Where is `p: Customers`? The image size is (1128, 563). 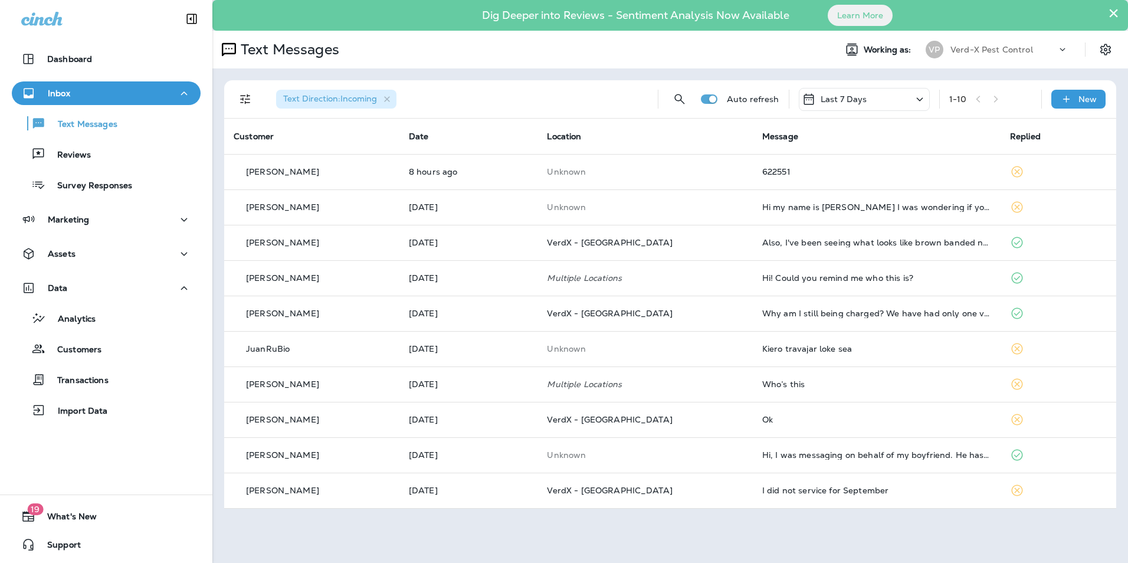
p: Customers is located at coordinates (73, 350).